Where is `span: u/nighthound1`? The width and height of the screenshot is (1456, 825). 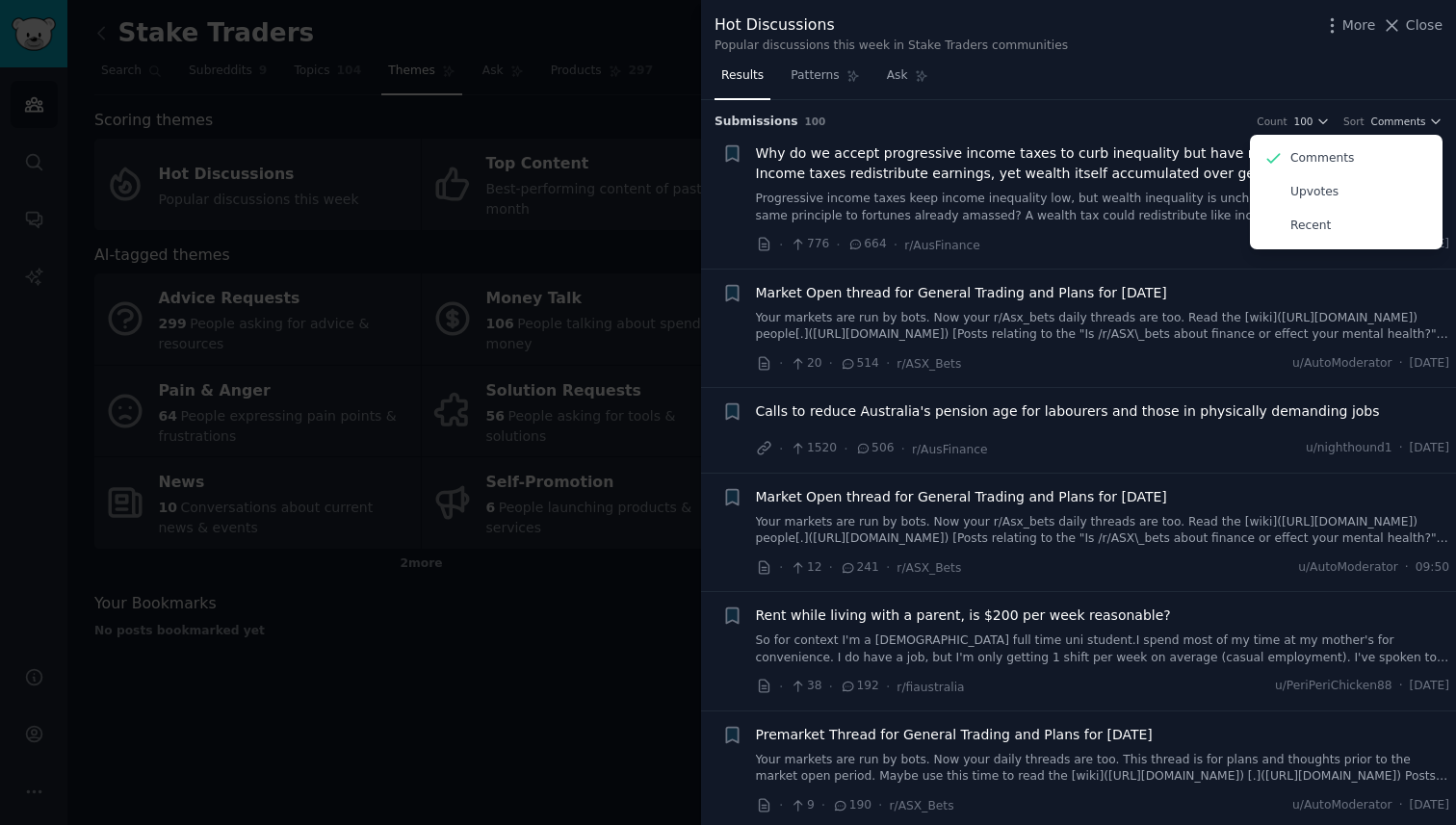
span: u/nighthound1 is located at coordinates (1349, 449).